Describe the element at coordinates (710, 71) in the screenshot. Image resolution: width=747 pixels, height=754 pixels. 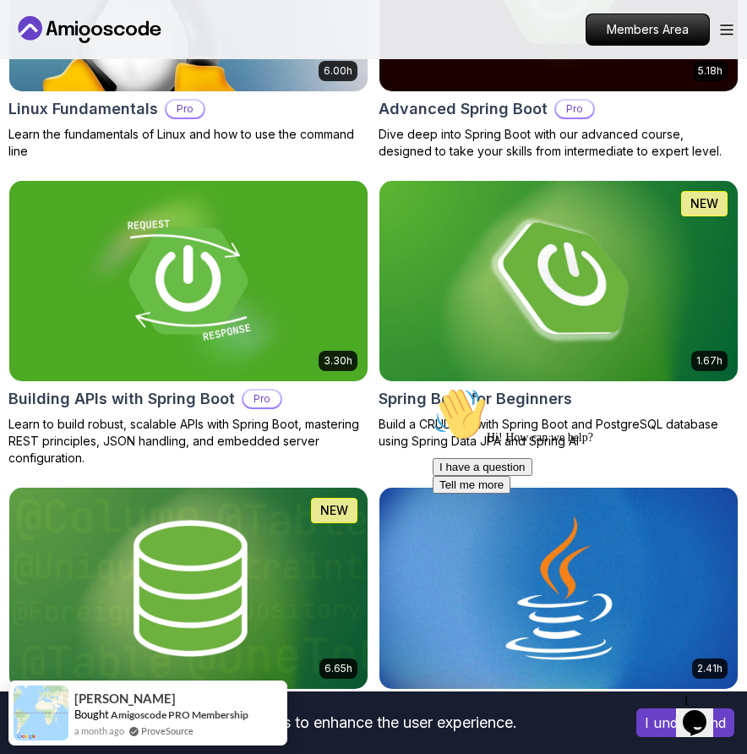
I see `p: 5.18h` at that location.